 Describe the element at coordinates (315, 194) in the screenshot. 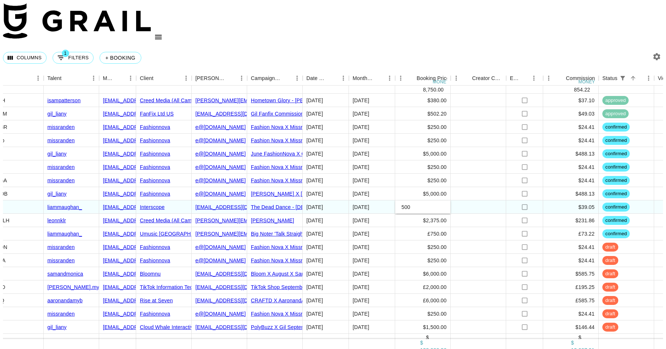

I see `div: 02/06/2025` at that location.